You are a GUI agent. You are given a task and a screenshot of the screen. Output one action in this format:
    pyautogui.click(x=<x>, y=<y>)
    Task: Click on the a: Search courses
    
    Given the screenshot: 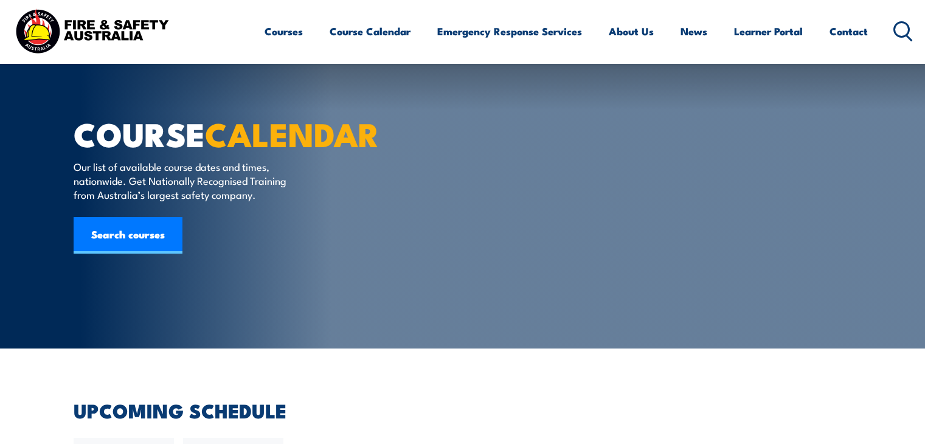 What is the action you would take?
    pyautogui.click(x=128, y=235)
    